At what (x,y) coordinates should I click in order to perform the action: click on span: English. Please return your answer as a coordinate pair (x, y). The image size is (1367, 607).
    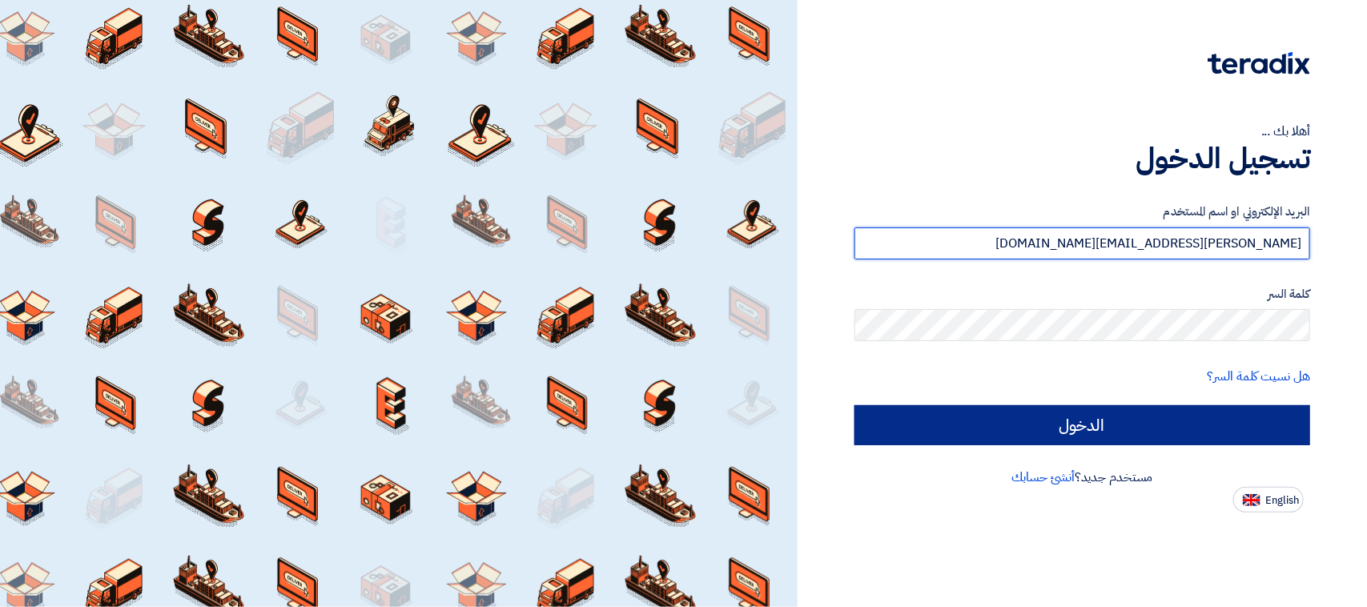
    Looking at the image, I should click on (1282, 500).